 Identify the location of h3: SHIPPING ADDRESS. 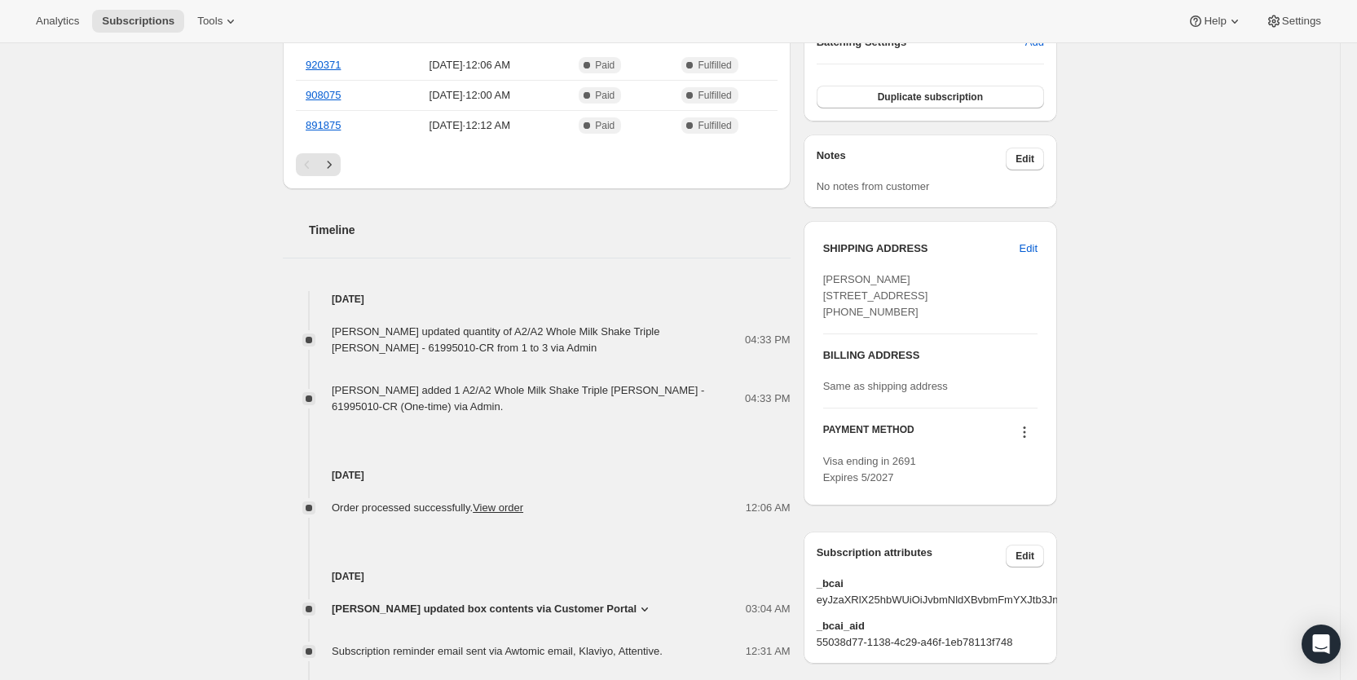
(921, 249).